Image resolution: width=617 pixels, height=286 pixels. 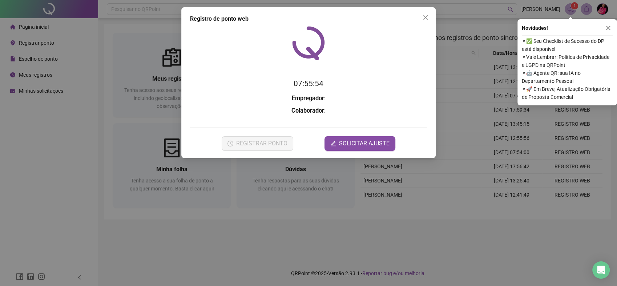 What do you see at coordinates (601, 270) in the screenshot?
I see `div: Open Intercom Messenger` at bounding box center [601, 270].